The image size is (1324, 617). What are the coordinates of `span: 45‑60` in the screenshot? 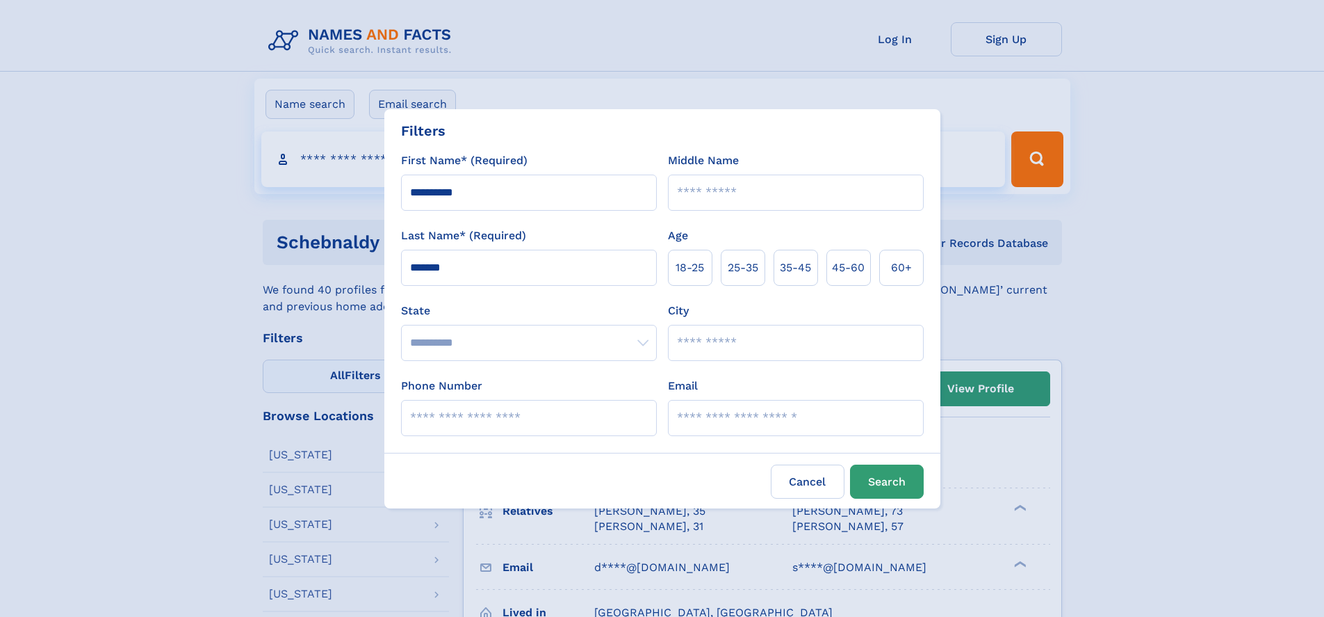 It's located at (848, 268).